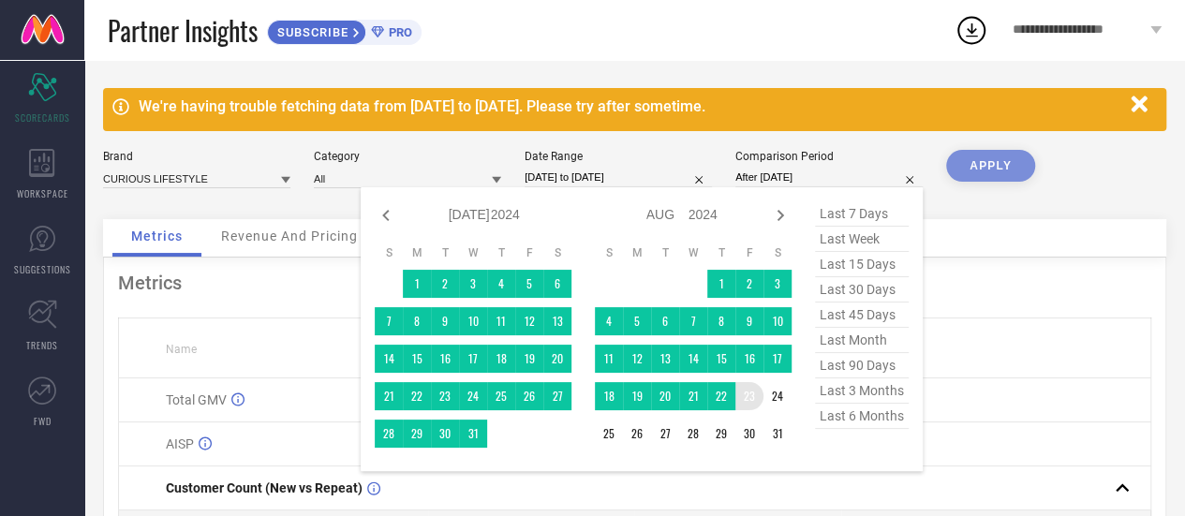 This screenshot has height=516, width=1185. What do you see at coordinates (473, 321) in the screenshot?
I see `td: Wed Jul 10 2024` at bounding box center [473, 321].